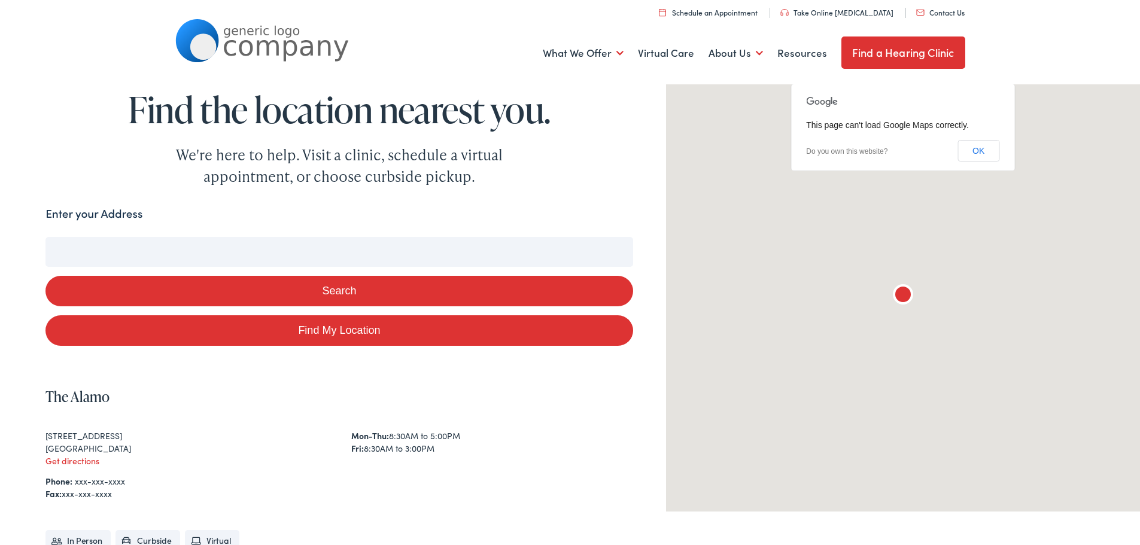 The height and width of the screenshot is (545, 1140). I want to click on div: 8:30AM to 5:00PM 8:30AM to 3:00PM, so click(492, 442).